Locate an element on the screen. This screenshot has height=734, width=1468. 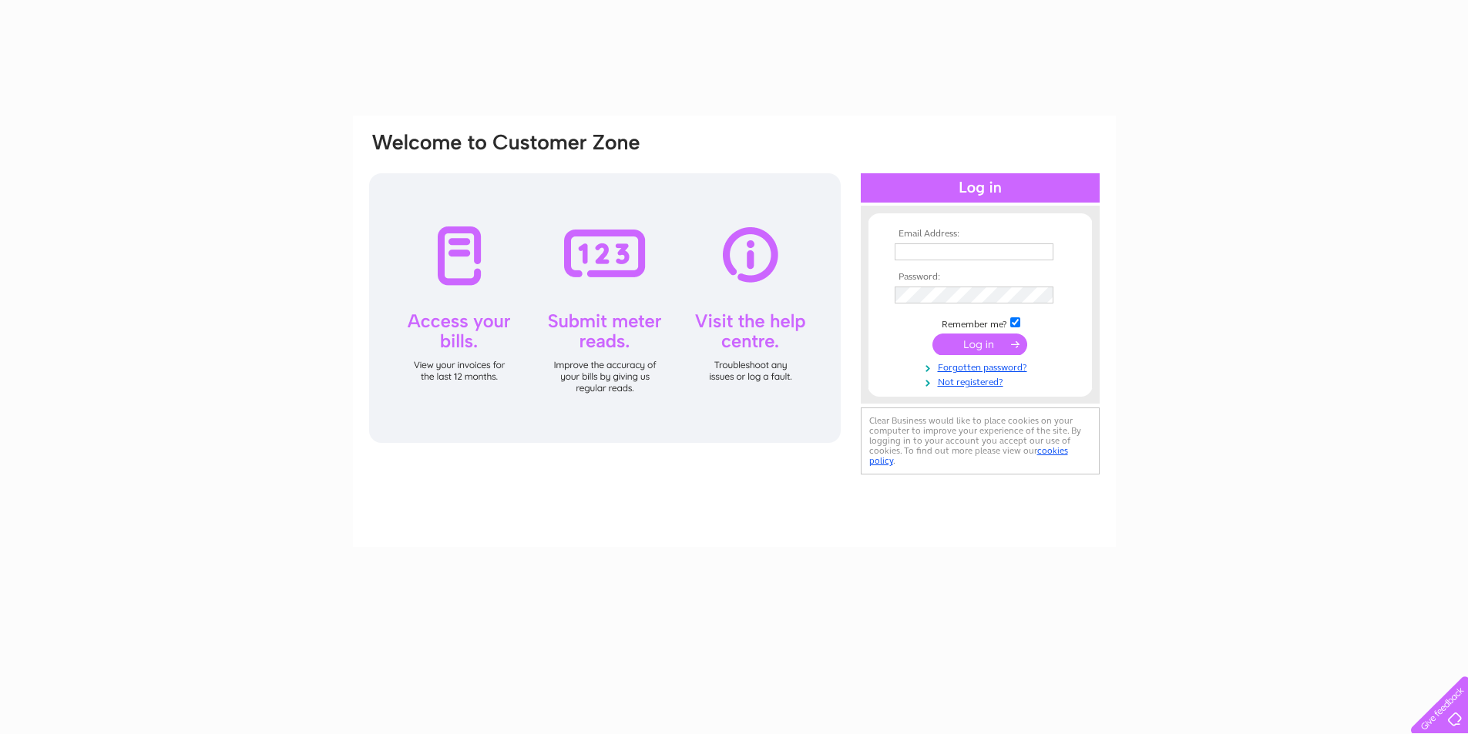
input: Submit is located at coordinates (979, 344).